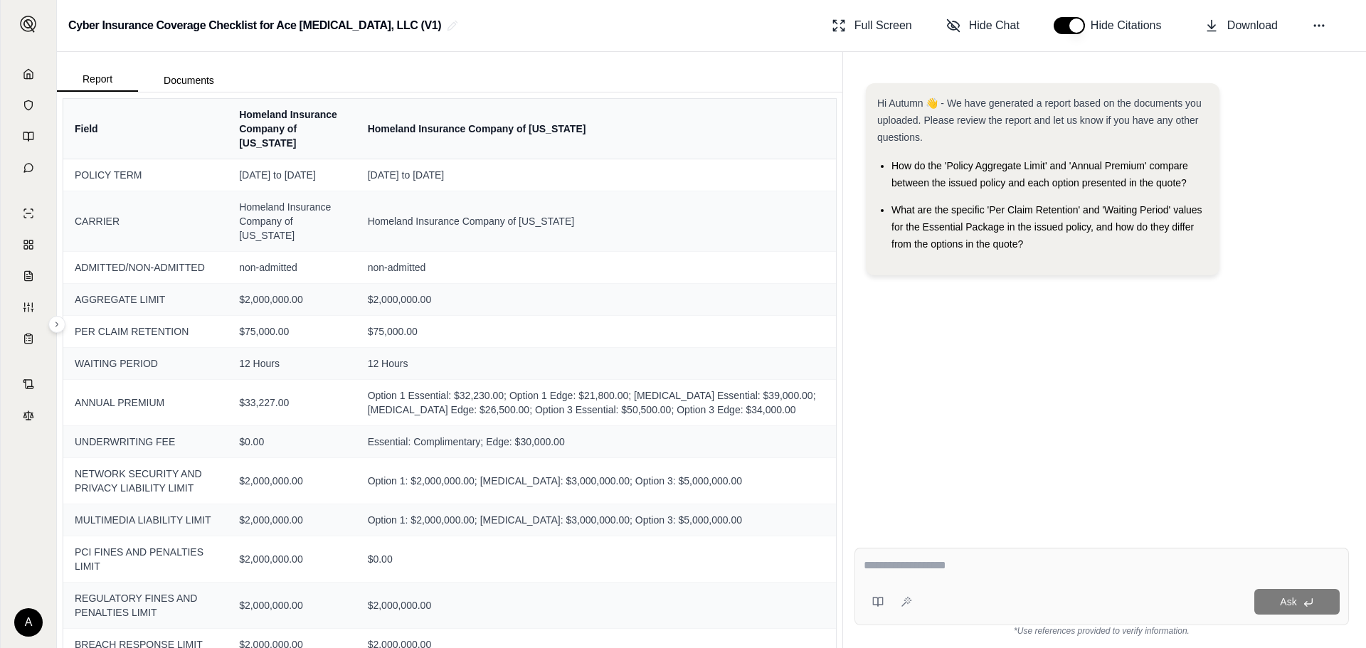 The image size is (1366, 648). What do you see at coordinates (145, 606) in the screenshot?
I see `span: REGULATORY FINES AND PENALTIES LIMIT` at bounding box center [145, 606].